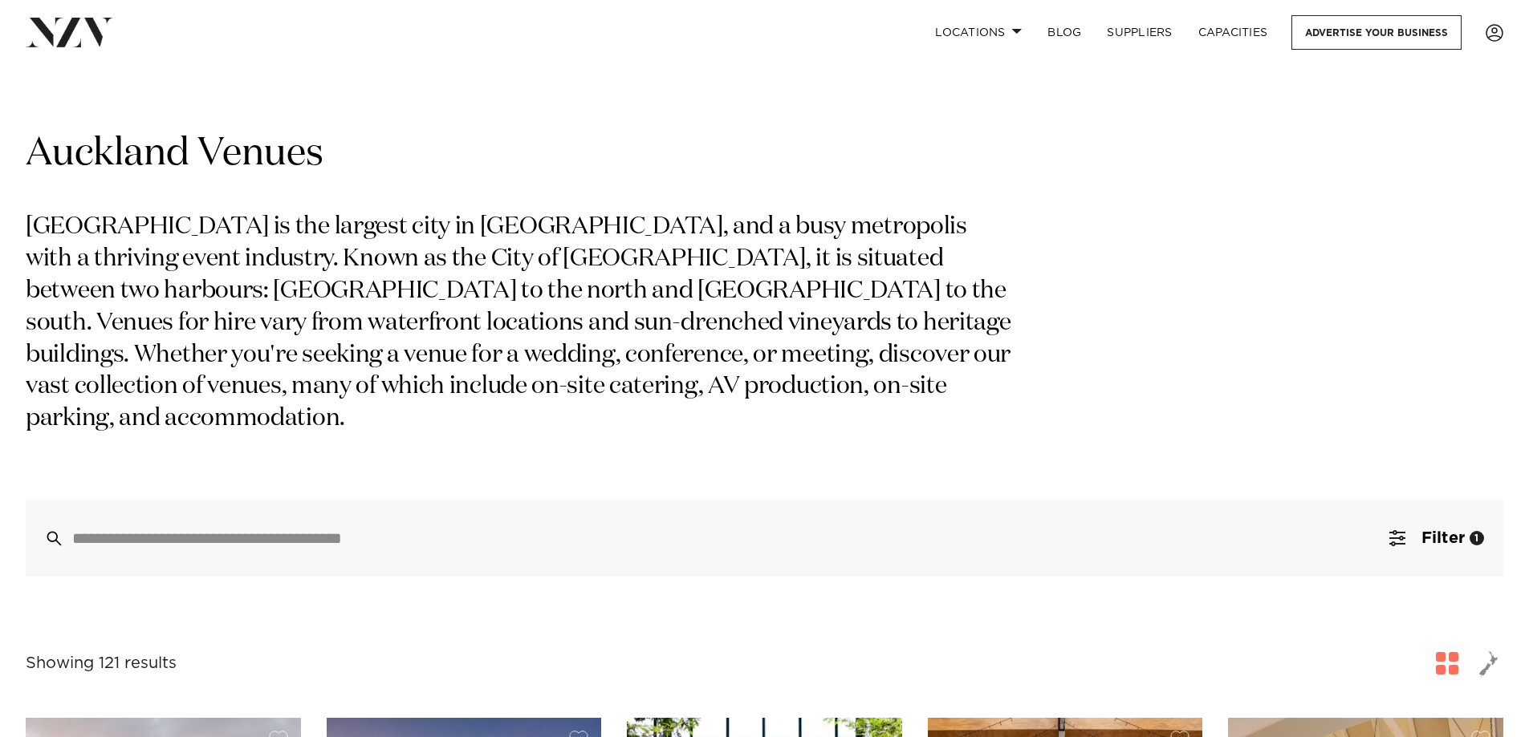  I want to click on button: Filter1, so click(1436, 538).